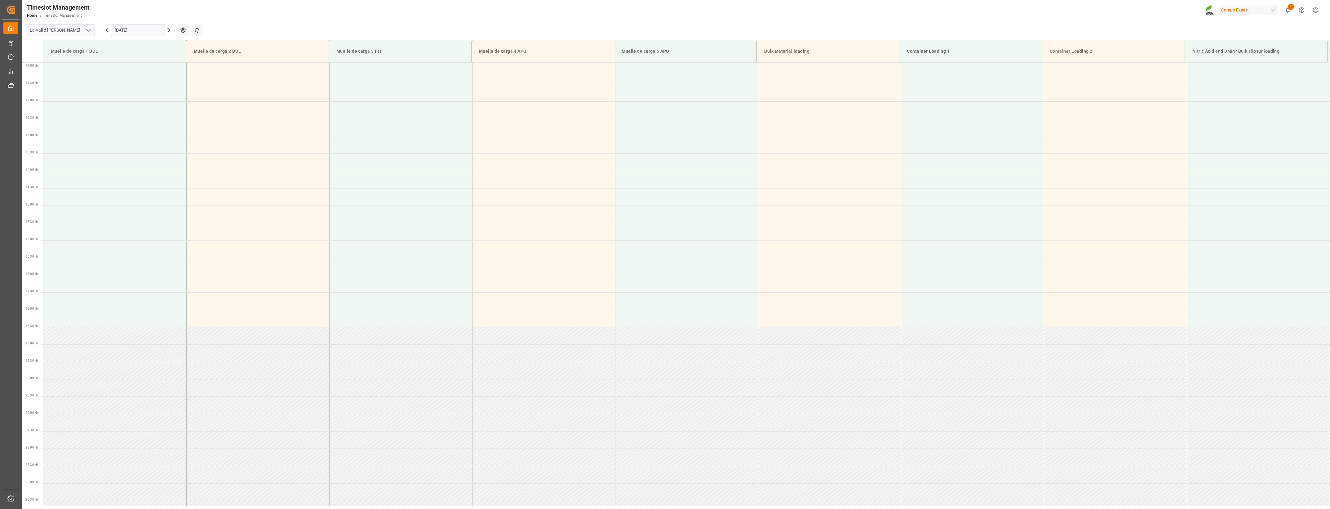  What do you see at coordinates (32, 430) in the screenshot?
I see `span: 21:30 Hr` at bounding box center [32, 430].